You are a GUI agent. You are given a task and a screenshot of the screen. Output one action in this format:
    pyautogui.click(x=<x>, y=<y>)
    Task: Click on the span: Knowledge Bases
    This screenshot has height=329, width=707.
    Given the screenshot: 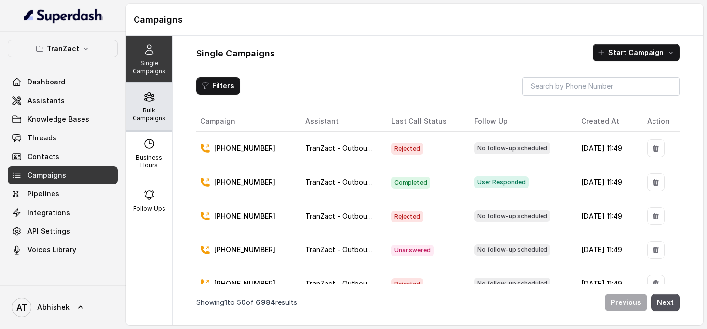 What is the action you would take?
    pyautogui.click(x=58, y=119)
    